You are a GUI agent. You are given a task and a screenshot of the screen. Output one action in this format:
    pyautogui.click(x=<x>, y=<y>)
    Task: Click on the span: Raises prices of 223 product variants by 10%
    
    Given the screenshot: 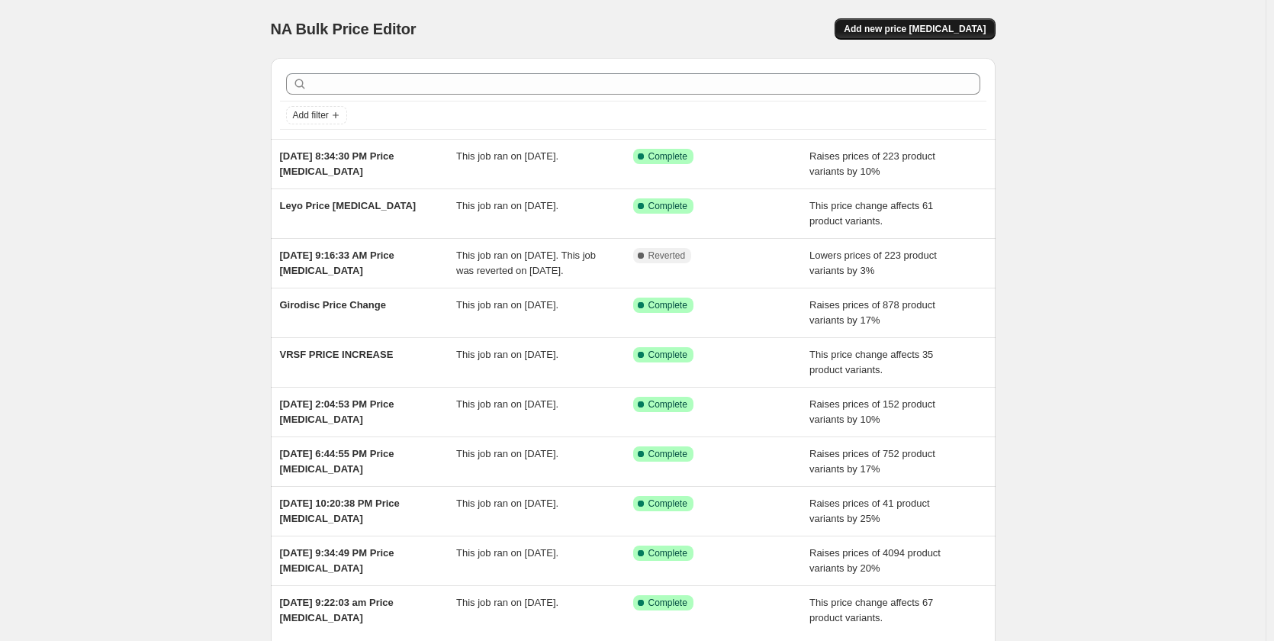 What is the action you would take?
    pyautogui.click(x=872, y=163)
    